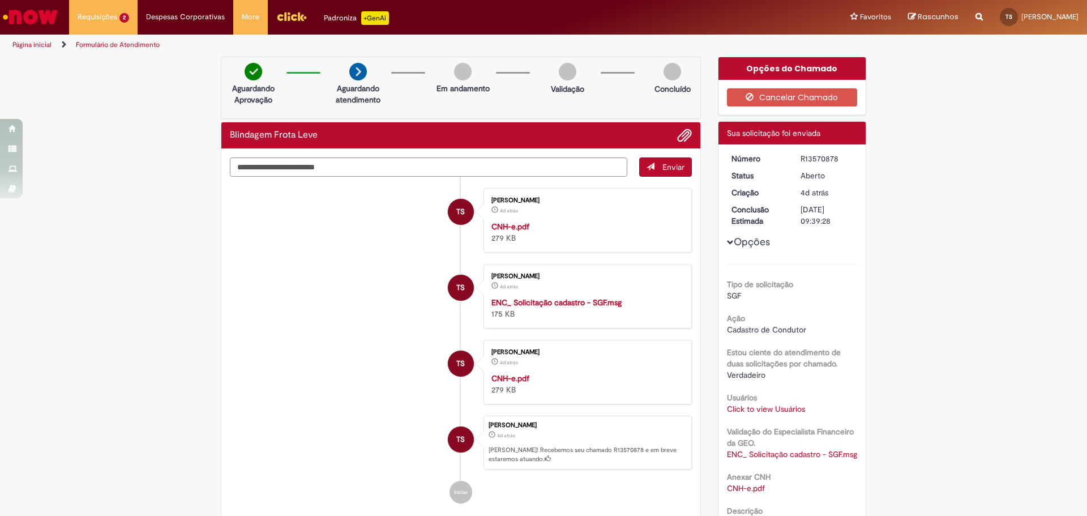 The height and width of the screenshot is (516, 1087). I want to click on p: Em andamento, so click(463, 88).